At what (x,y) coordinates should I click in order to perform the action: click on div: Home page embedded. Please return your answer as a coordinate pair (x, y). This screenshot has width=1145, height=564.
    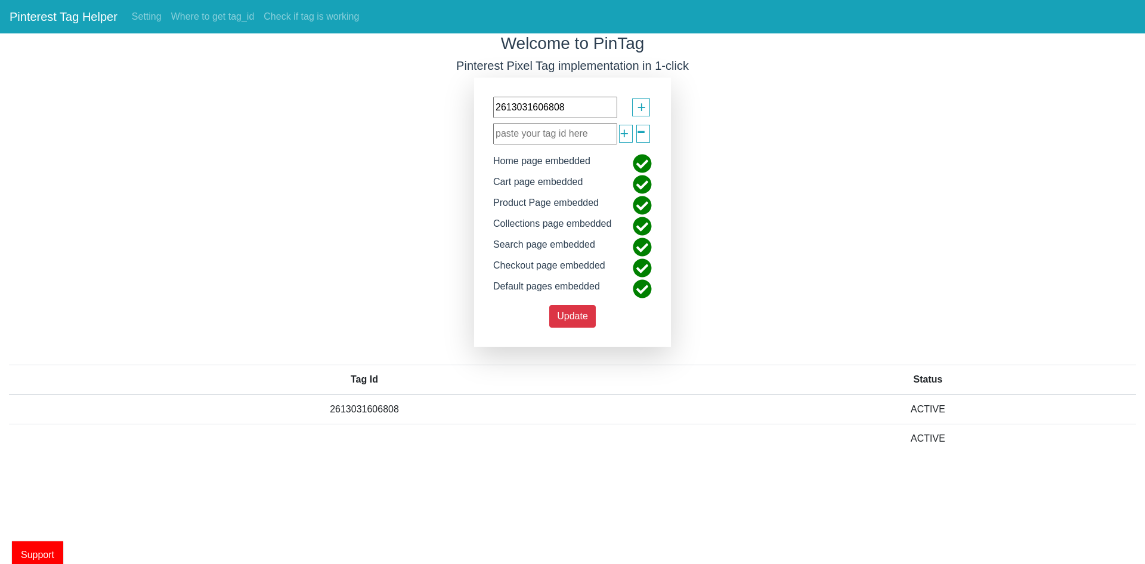
    Looking at the image, I should click on (542, 164).